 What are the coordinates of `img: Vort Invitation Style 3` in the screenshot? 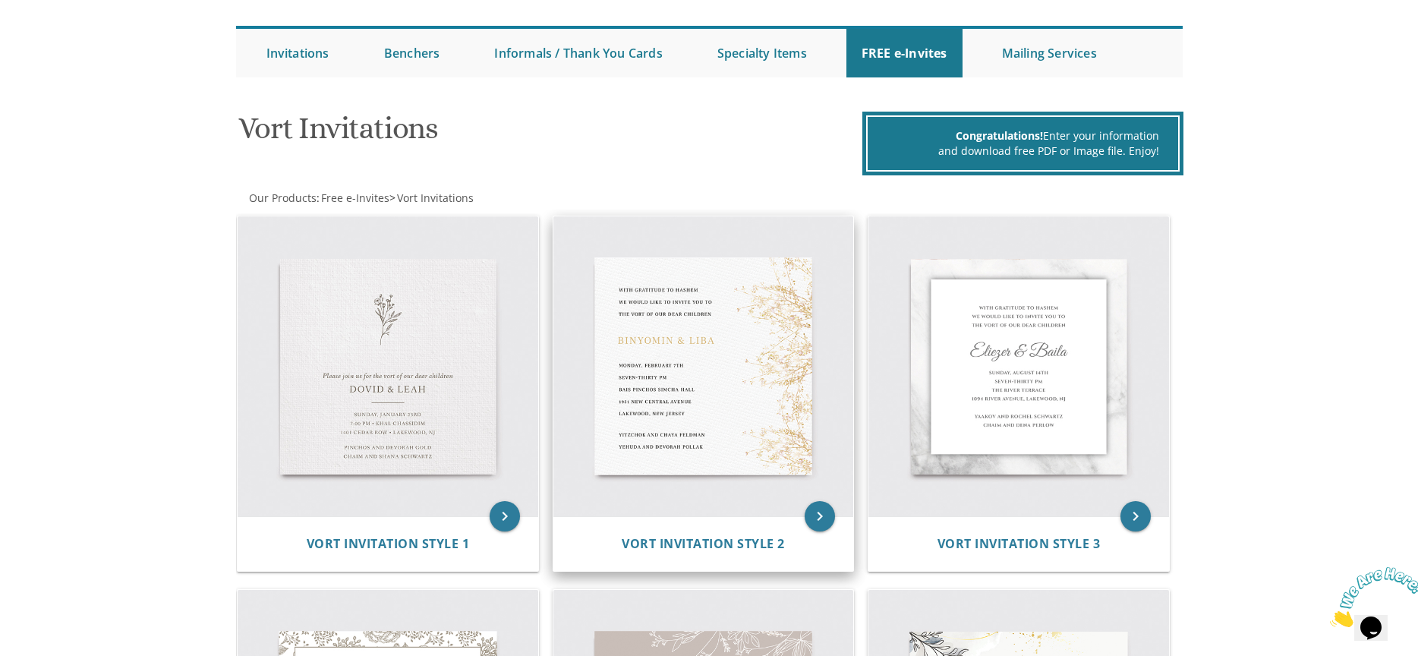 It's located at (1019, 367).